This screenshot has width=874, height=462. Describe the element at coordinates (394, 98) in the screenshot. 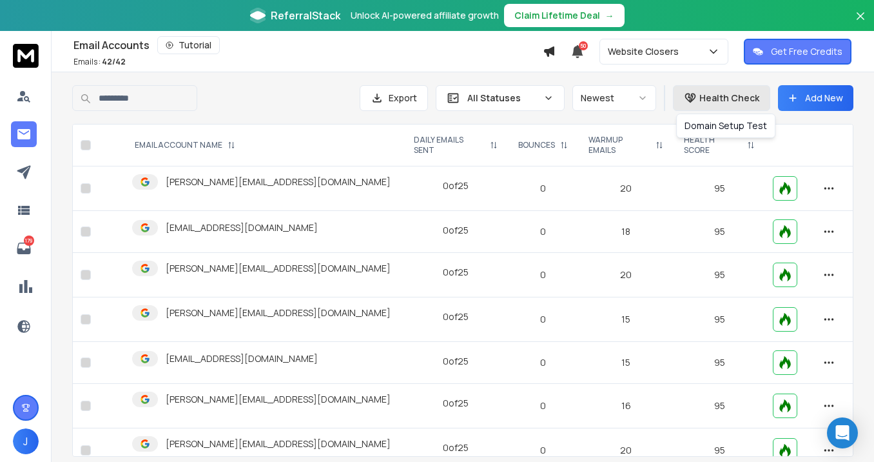

I see `button: Export` at that location.